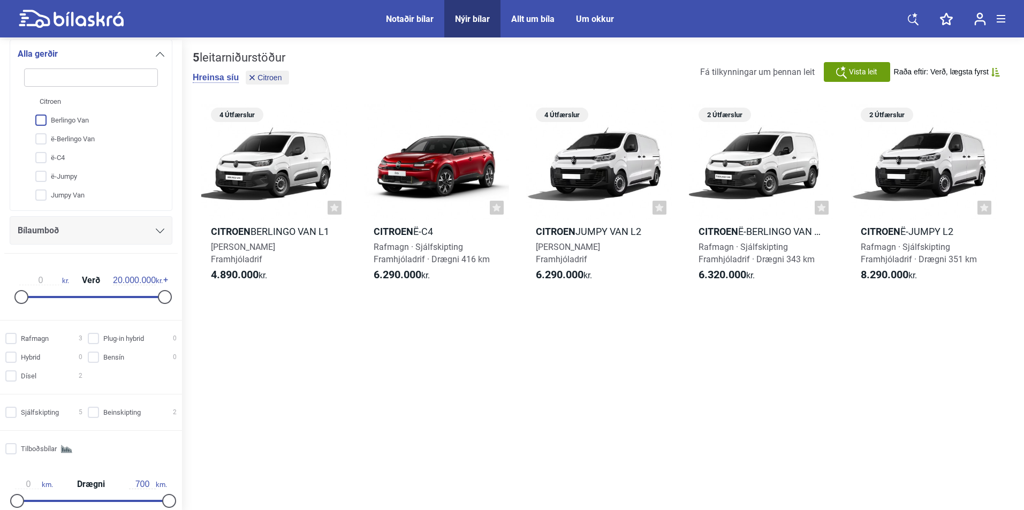  What do you see at coordinates (756, 253) in the screenshot?
I see `span: Rafmagn · Sjálfskipting Framhjóladrif · Drægni 343 km` at bounding box center [756, 253].